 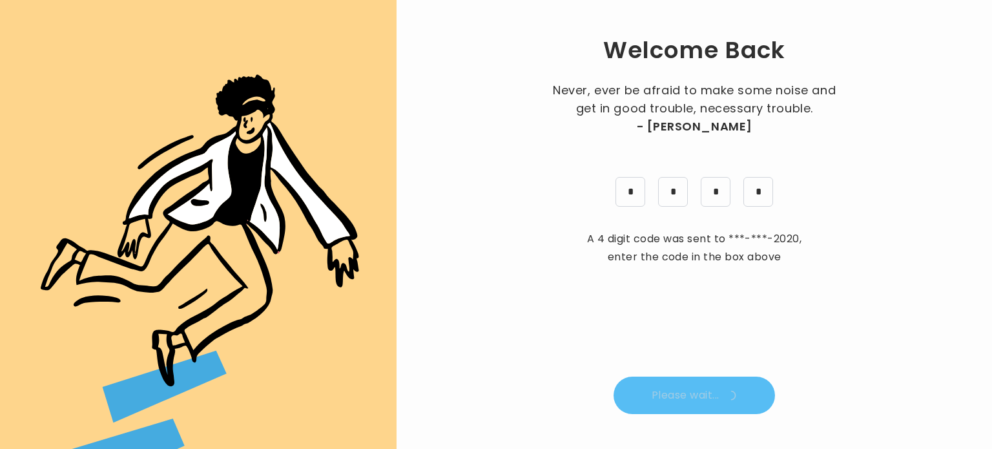 I want to click on p: A 4 digit code was sent to , enter the code in the box above, so click(x=694, y=248).